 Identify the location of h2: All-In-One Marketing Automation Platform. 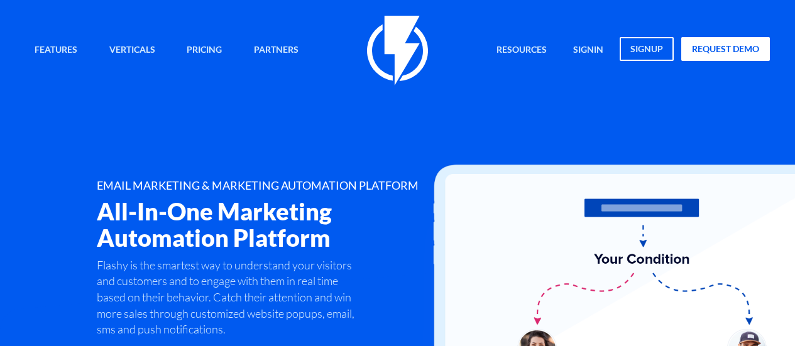
(274, 224).